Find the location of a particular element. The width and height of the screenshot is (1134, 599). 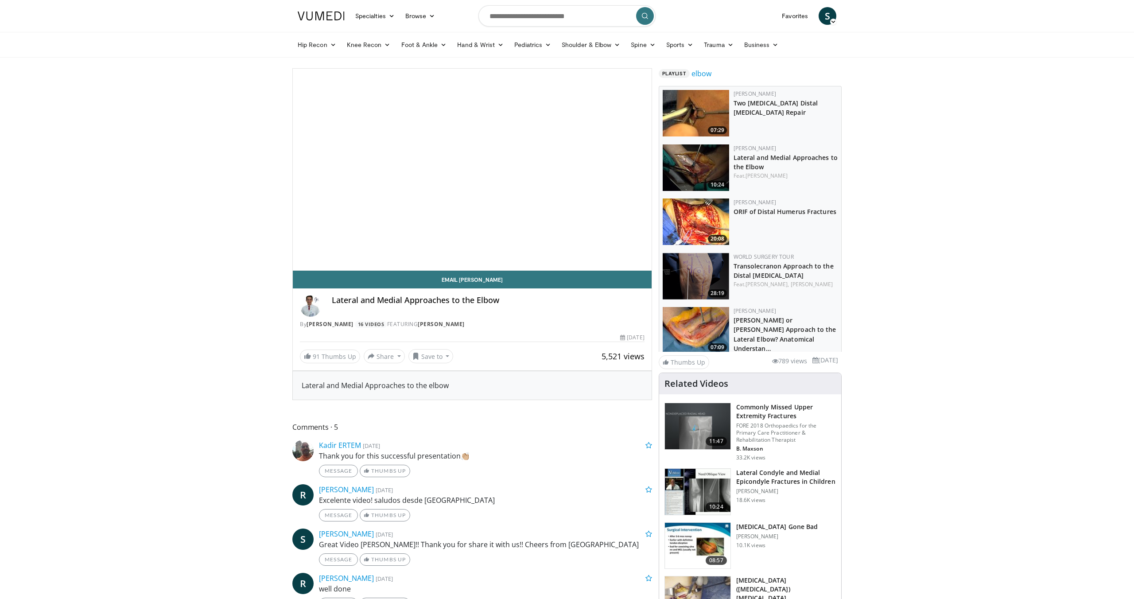

input: Search topics, interventions is located at coordinates (567, 16).